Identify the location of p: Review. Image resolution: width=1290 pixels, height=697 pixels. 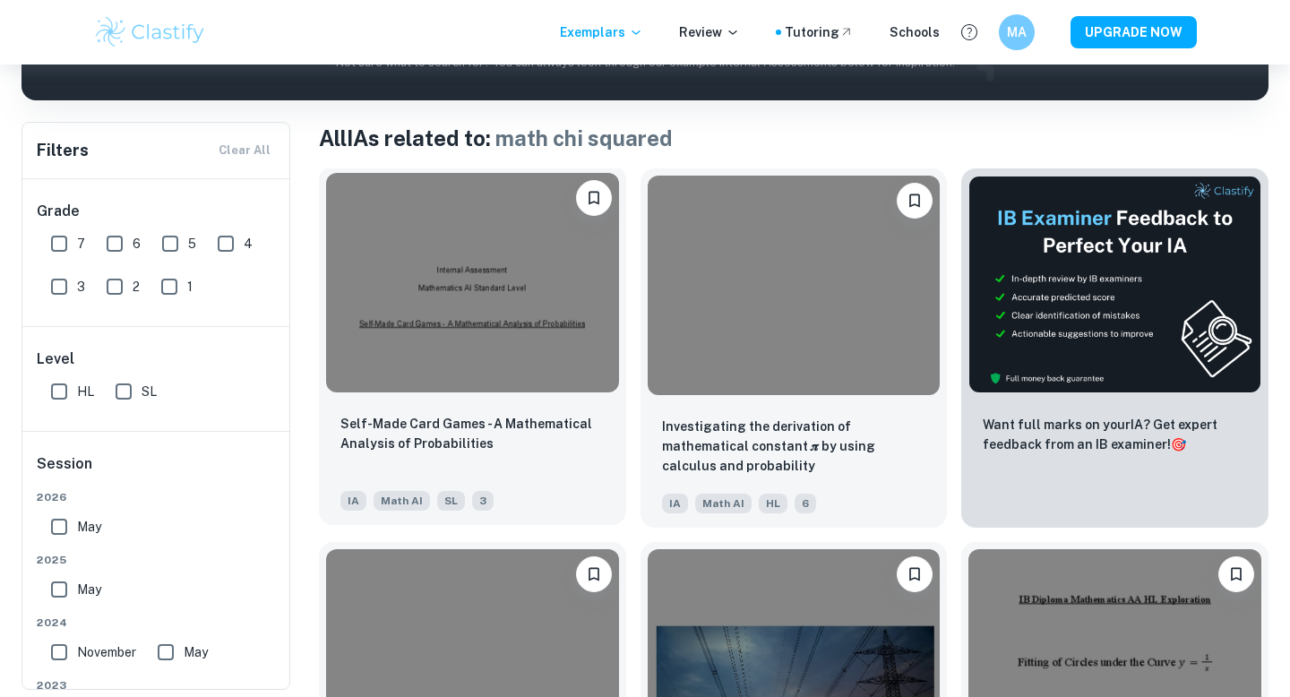
(709, 32).